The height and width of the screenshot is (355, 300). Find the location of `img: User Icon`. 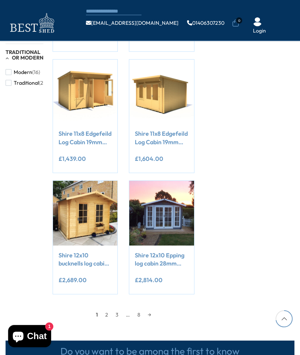

img: User Icon is located at coordinates (257, 22).